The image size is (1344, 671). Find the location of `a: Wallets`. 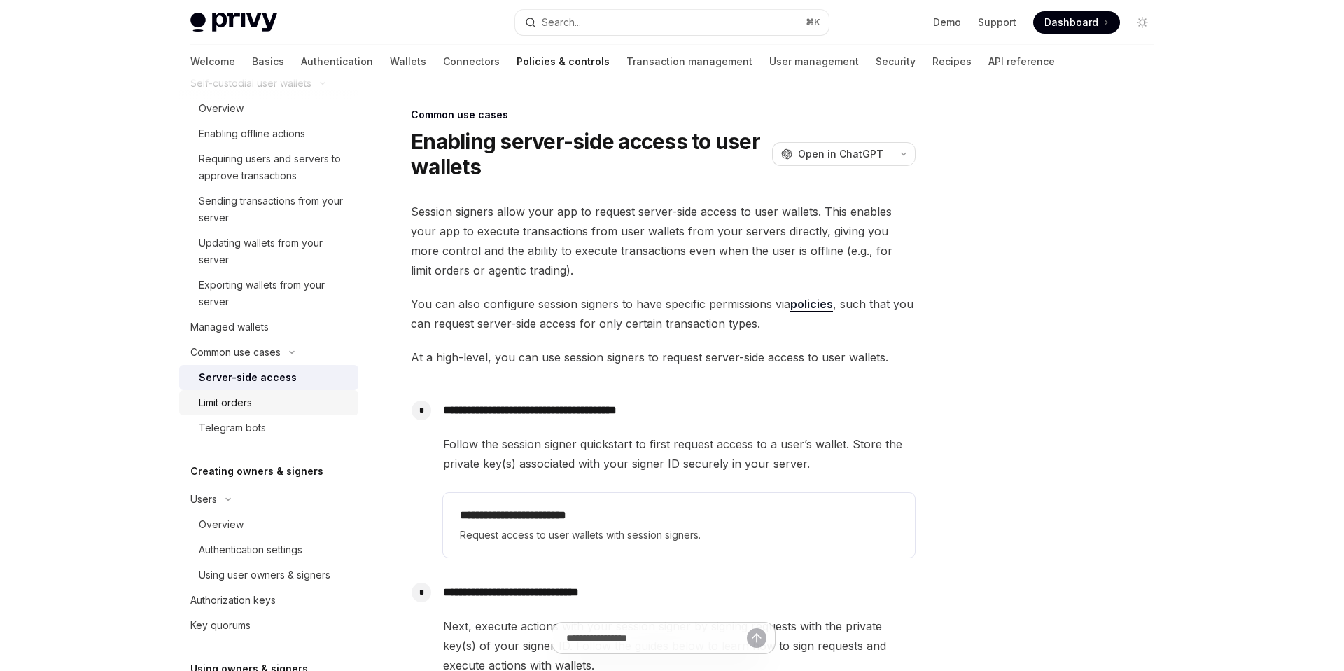

a: Wallets is located at coordinates (408, 62).